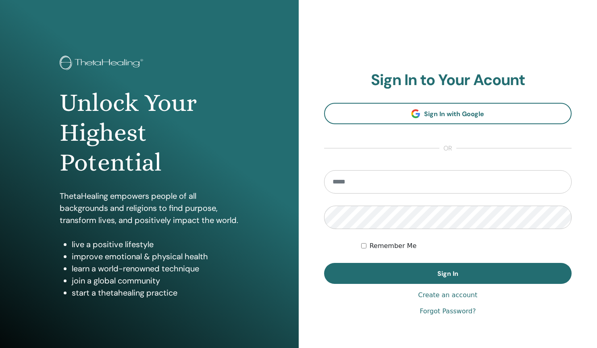 The width and height of the screenshot is (597, 348). What do you see at coordinates (149, 208) in the screenshot?
I see `p: ThetaHealing empowers people of all backgrounds and religions to find purpose, transform lives, a...` at bounding box center [149, 208].